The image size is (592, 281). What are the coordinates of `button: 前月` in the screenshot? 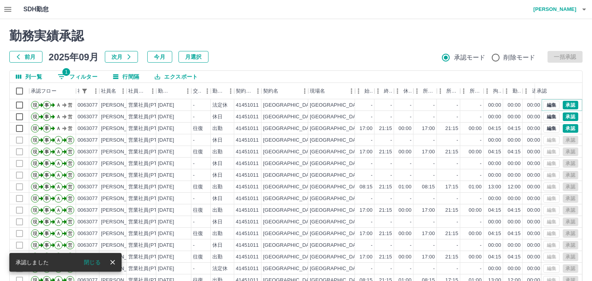 It's located at (26, 57).